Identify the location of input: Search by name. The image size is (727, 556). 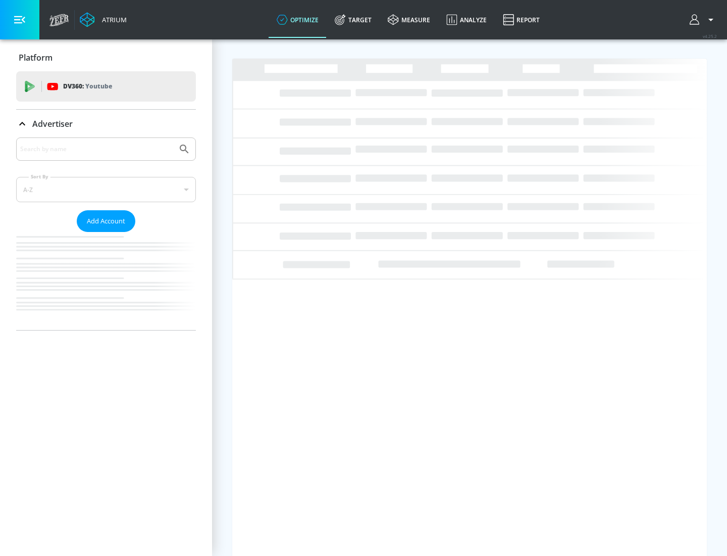
(96, 149).